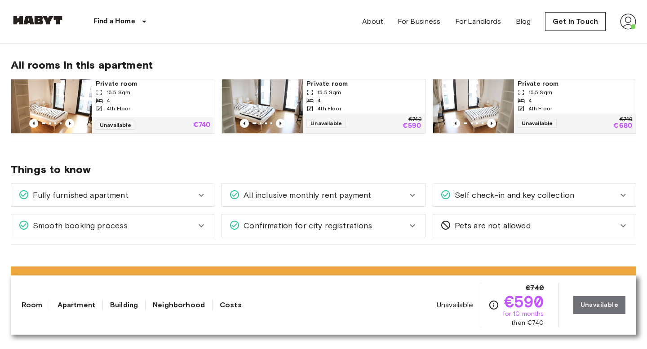 The image size is (647, 349). What do you see at coordinates (79, 195) in the screenshot?
I see `span: Fully furnished apartment` at bounding box center [79, 195].